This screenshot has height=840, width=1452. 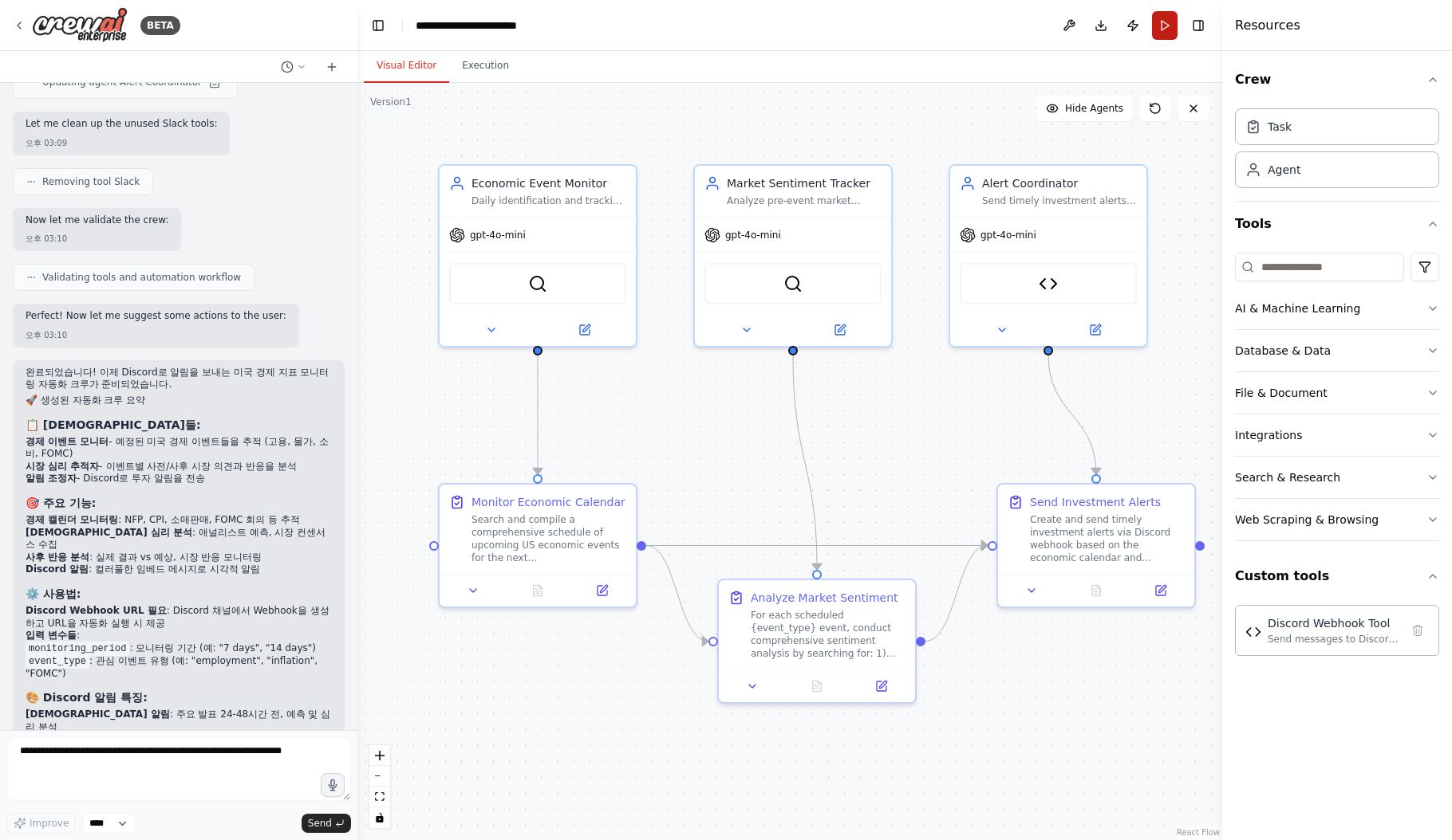 What do you see at coordinates (49, 824) in the screenshot?
I see `span: Improve` at bounding box center [49, 824].